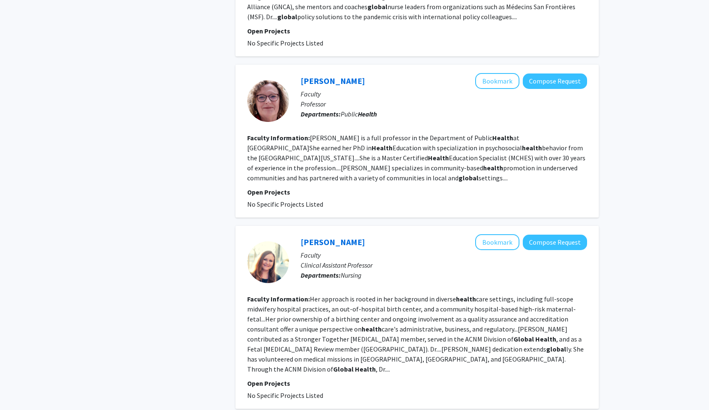 This screenshot has height=410, width=709. Describe the element at coordinates (444, 104) in the screenshot. I see `p: Professor` at that location.